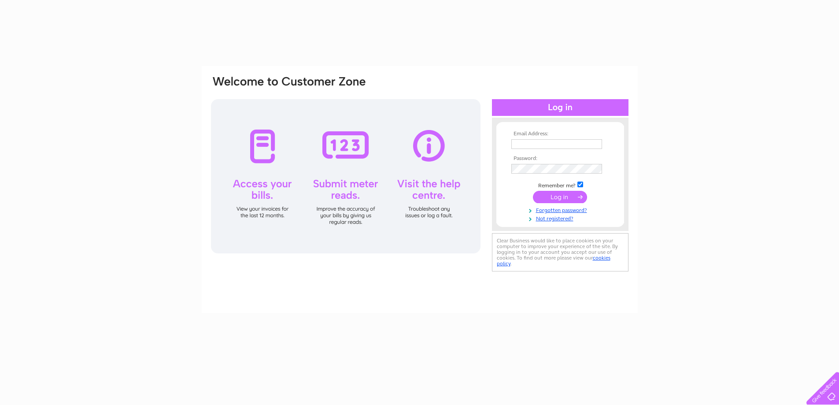  Describe the element at coordinates (561, 209) in the screenshot. I see `a: Forgotten password?` at that location.